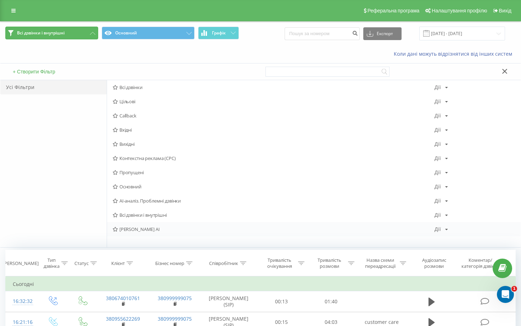  I want to click on span: Реферальна програма, so click(393, 11).